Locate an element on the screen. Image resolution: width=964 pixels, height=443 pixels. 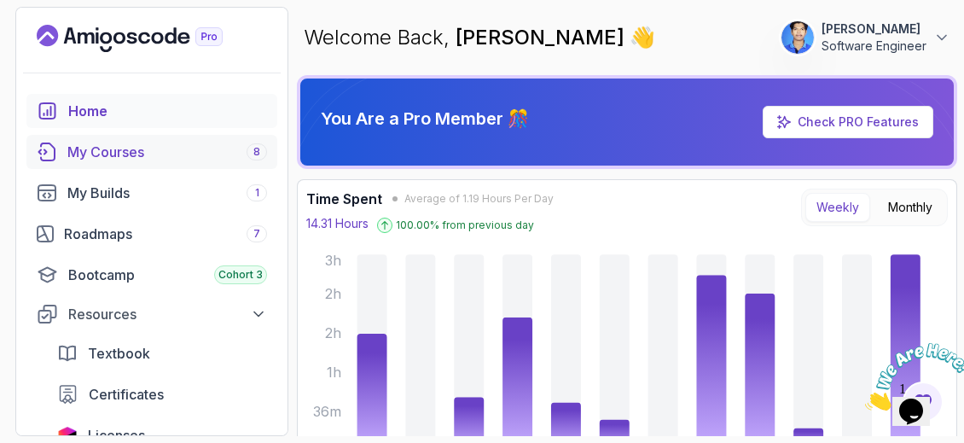
h3: Time Spent is located at coordinates (344, 199).